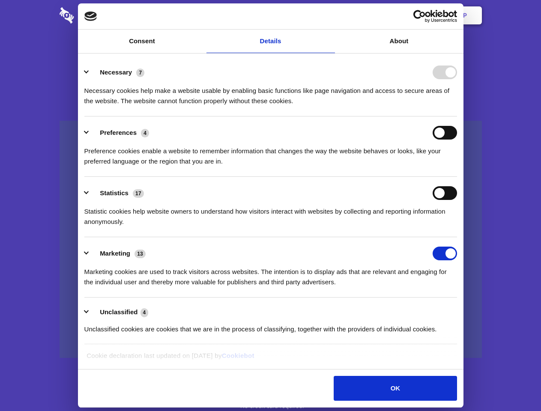  I want to click on button: Statistics (17), so click(117, 193).